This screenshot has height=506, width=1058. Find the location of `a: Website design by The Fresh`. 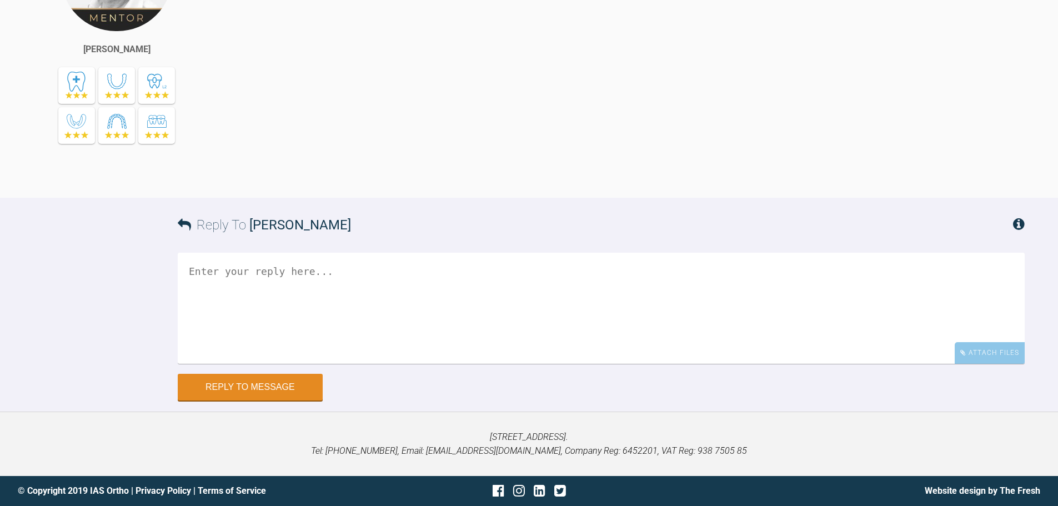

a: Website design by The Fresh is located at coordinates (983, 490).